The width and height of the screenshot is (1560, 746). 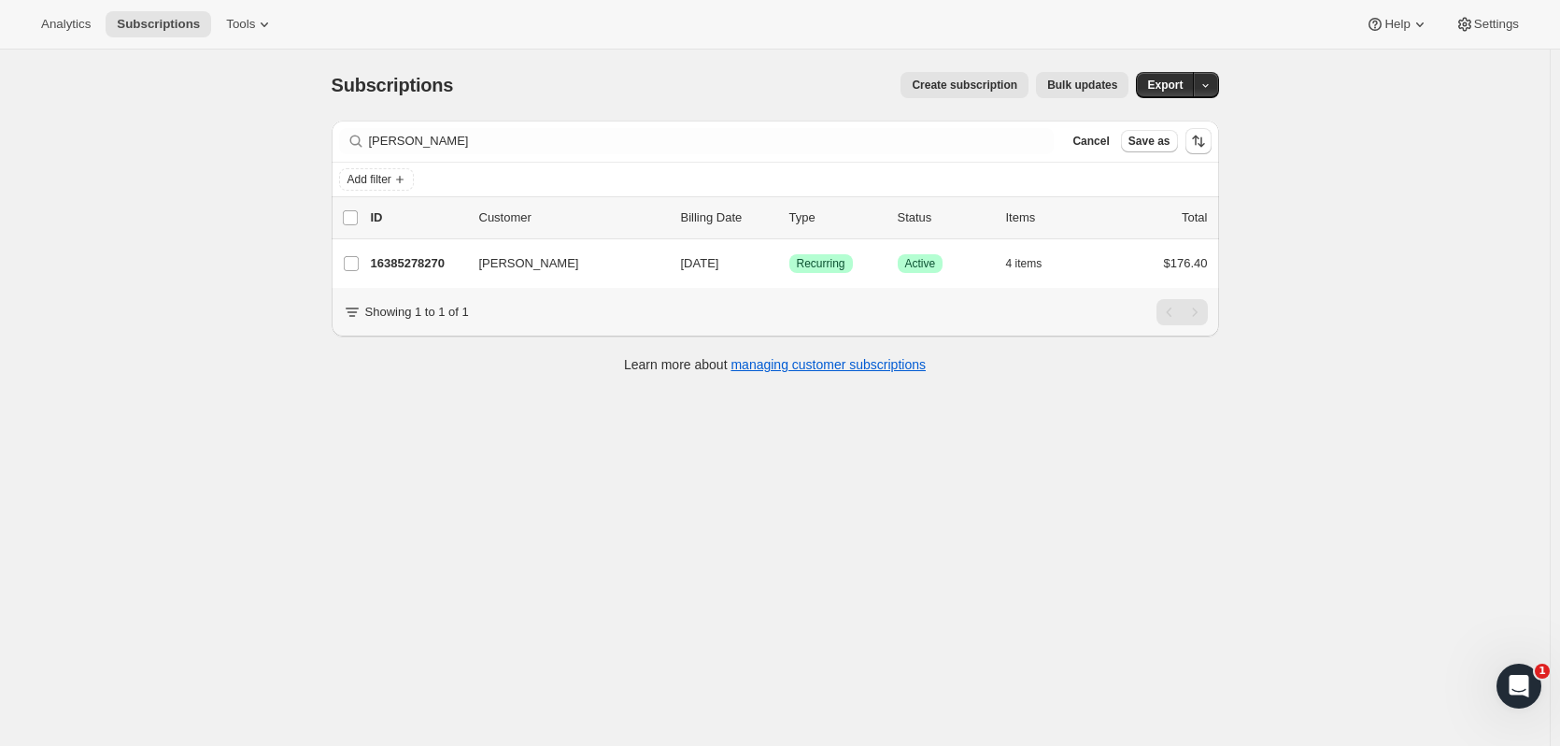 What do you see at coordinates (65, 24) in the screenshot?
I see `span: Analytics` at bounding box center [65, 24].